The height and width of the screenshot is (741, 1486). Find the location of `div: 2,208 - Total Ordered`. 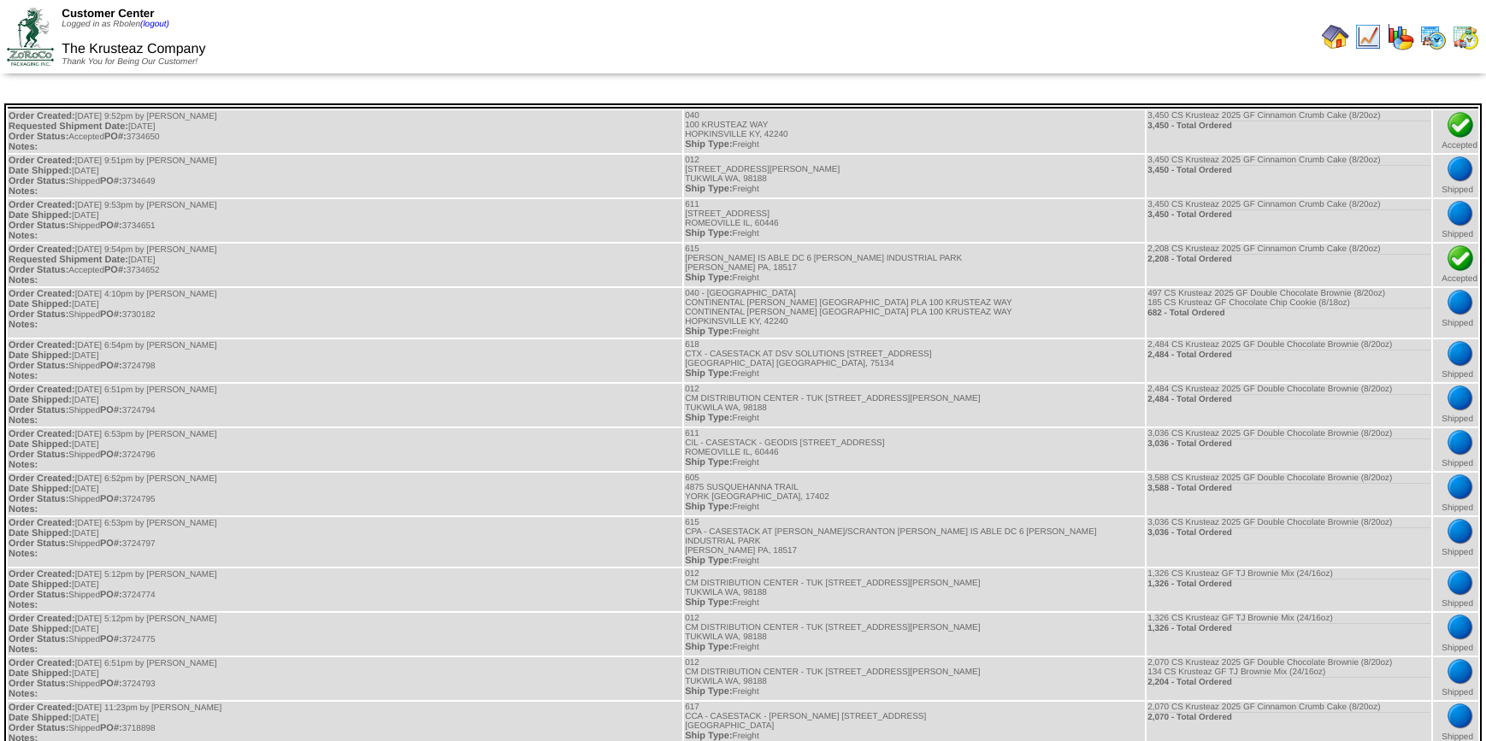

div: 2,208 - Total Ordered is located at coordinates (1289, 259).